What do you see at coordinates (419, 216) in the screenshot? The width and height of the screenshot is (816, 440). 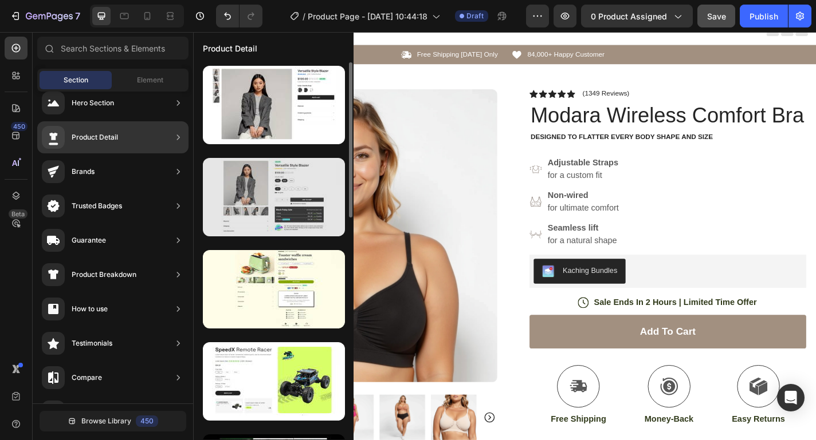 I see `strong: Seamless lift` at bounding box center [419, 216].